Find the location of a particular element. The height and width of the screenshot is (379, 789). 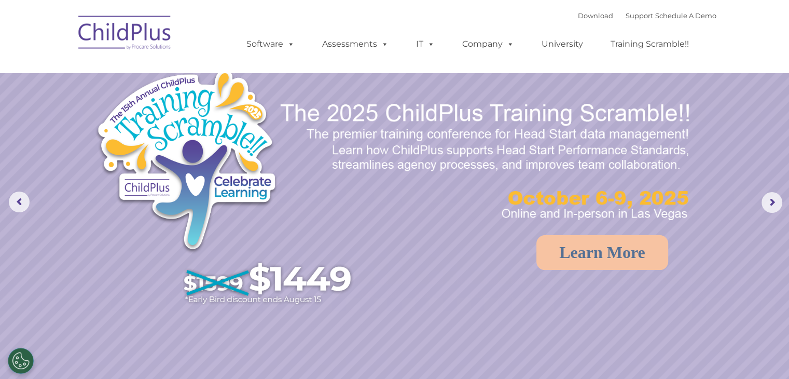

a: University is located at coordinates (563, 44).